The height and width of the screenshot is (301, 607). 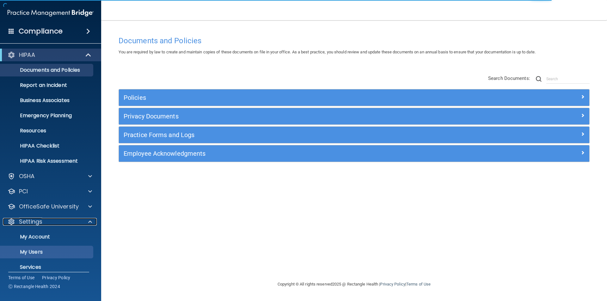 What do you see at coordinates (49, 207) in the screenshot?
I see `p: OfficeSafe University` at bounding box center [49, 207].